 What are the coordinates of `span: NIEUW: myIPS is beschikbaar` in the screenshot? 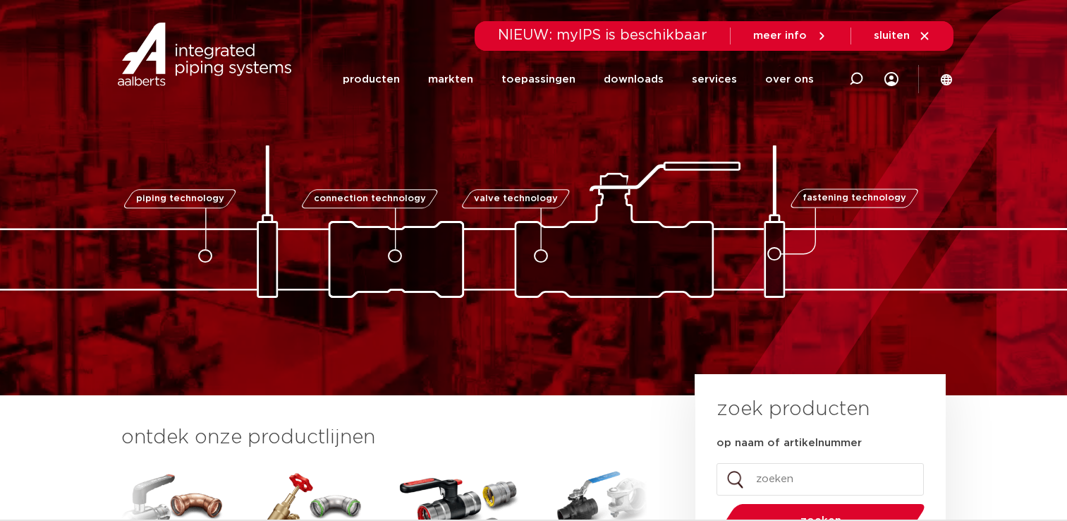 It's located at (603, 35).